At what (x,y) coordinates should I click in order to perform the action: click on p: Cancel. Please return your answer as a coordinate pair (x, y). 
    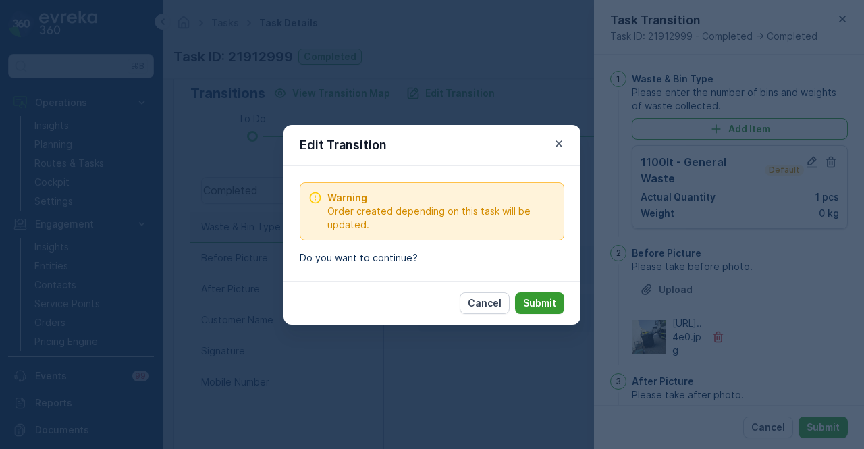
    Looking at the image, I should click on (485, 303).